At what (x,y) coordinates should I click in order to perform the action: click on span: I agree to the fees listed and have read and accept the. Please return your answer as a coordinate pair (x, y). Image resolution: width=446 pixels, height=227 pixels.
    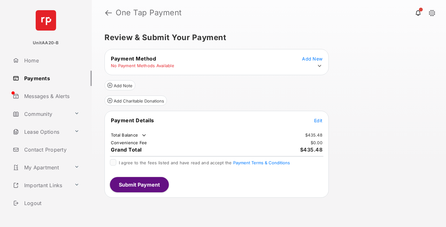
    Looking at the image, I should click on (204, 163).